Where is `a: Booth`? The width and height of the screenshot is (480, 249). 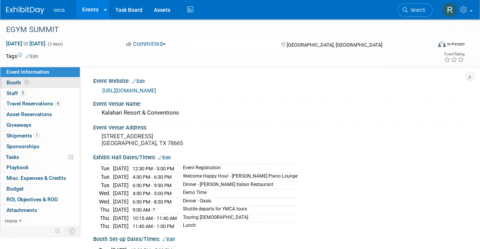 a: Booth is located at coordinates (40, 82).